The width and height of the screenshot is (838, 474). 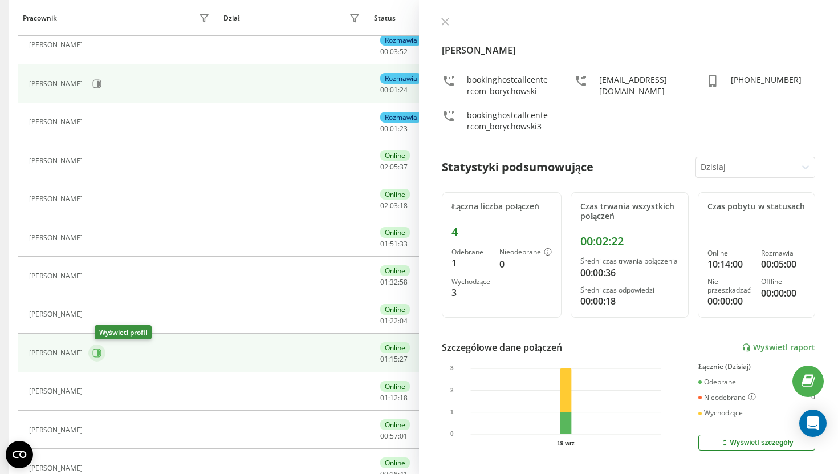 I want to click on span: 22, so click(x=394, y=320).